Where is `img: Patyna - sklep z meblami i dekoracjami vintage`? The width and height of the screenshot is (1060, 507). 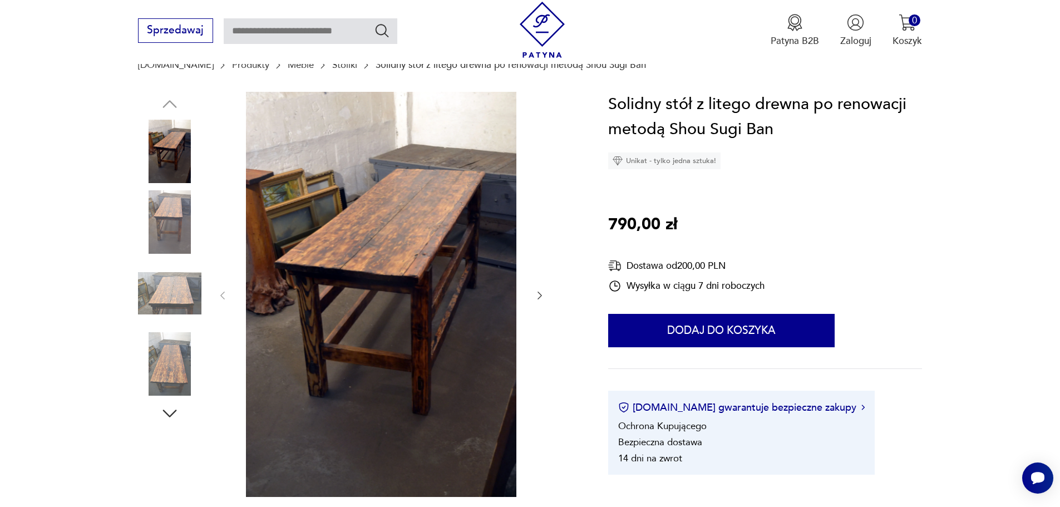
img: Patyna - sklep z meblami i dekoracjami vintage is located at coordinates (542, 30).